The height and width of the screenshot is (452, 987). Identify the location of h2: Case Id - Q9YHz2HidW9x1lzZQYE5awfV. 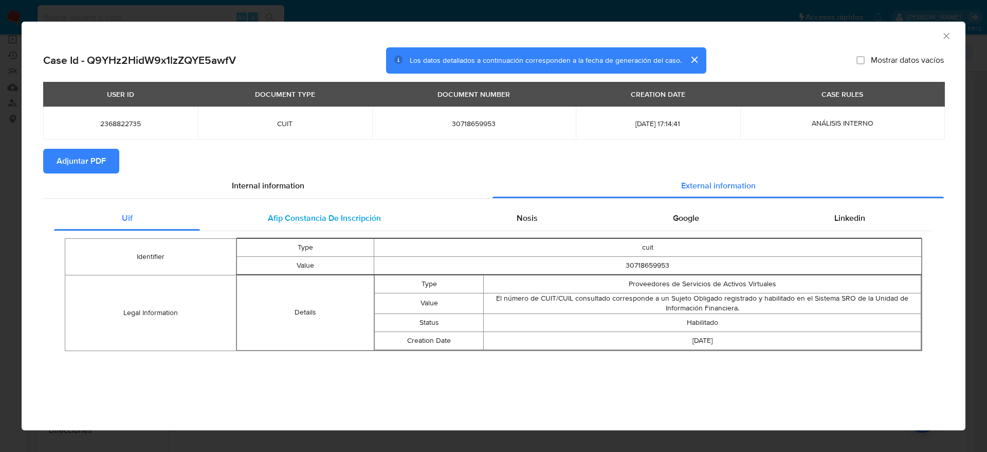
(139, 60).